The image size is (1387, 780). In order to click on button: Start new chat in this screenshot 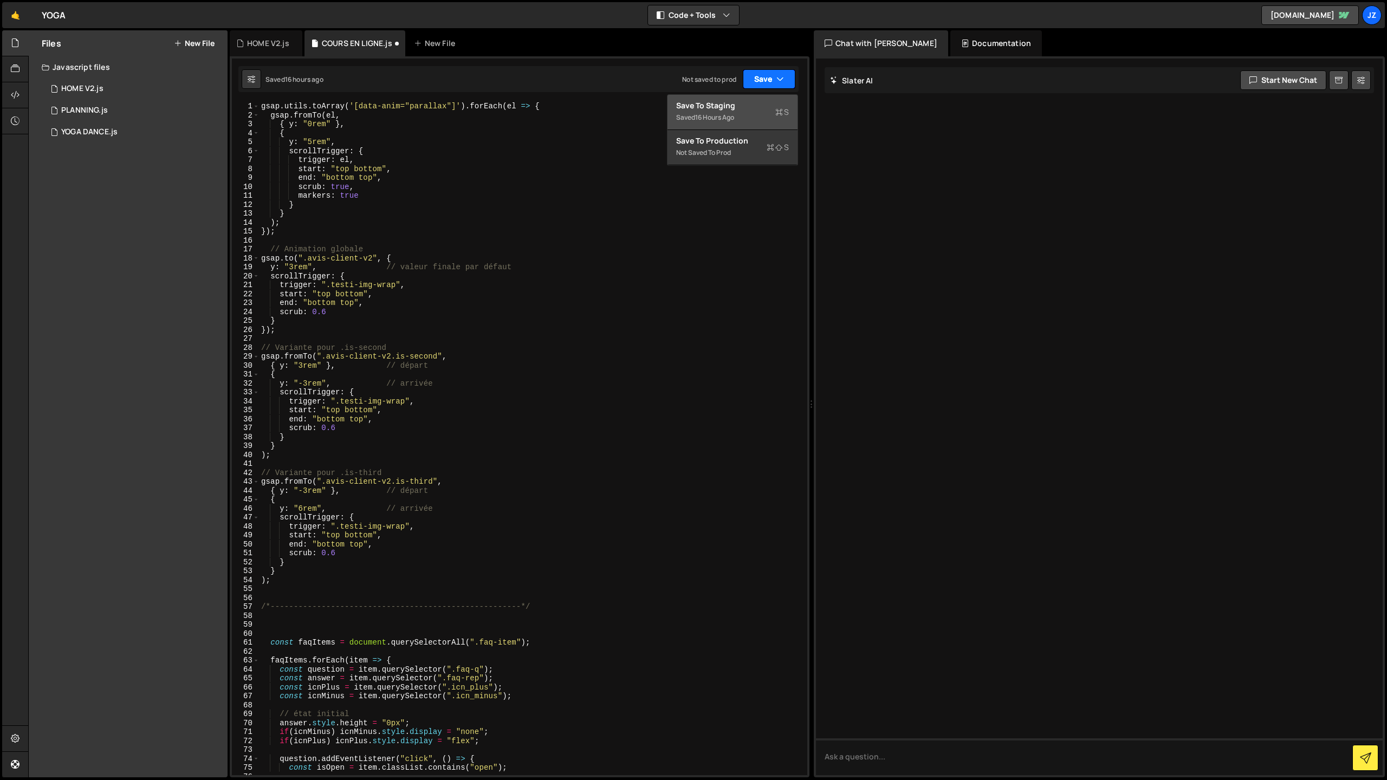, I will do `click(1283, 80)`.